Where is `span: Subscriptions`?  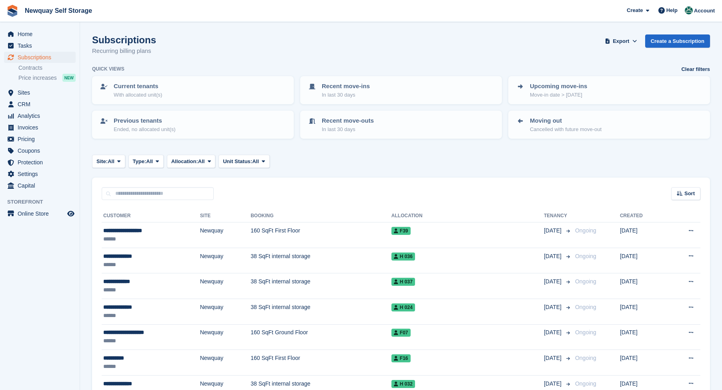 span: Subscriptions is located at coordinates (42, 57).